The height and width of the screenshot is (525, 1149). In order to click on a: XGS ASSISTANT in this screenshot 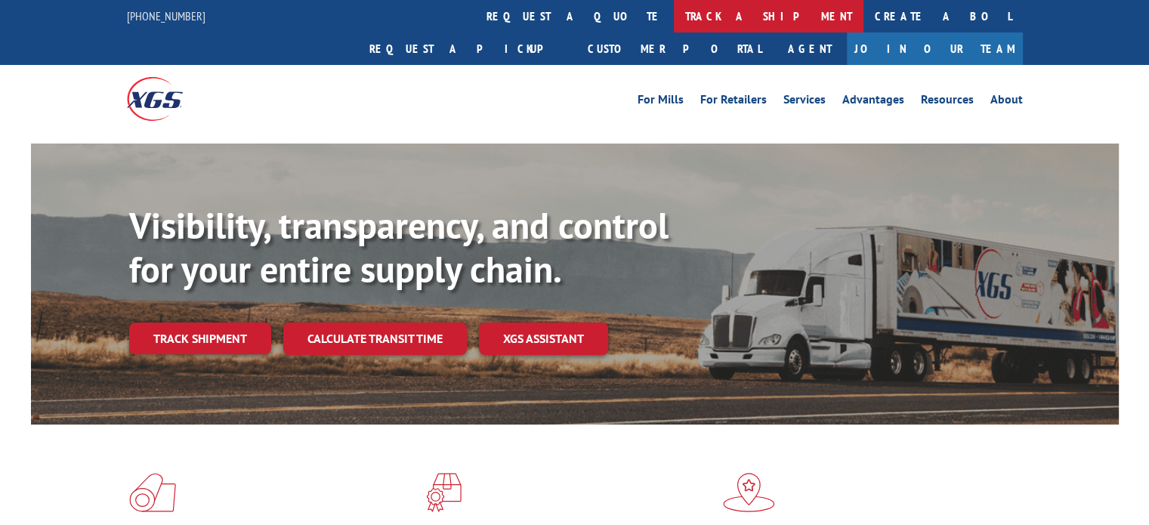, I will do `click(543, 338)`.